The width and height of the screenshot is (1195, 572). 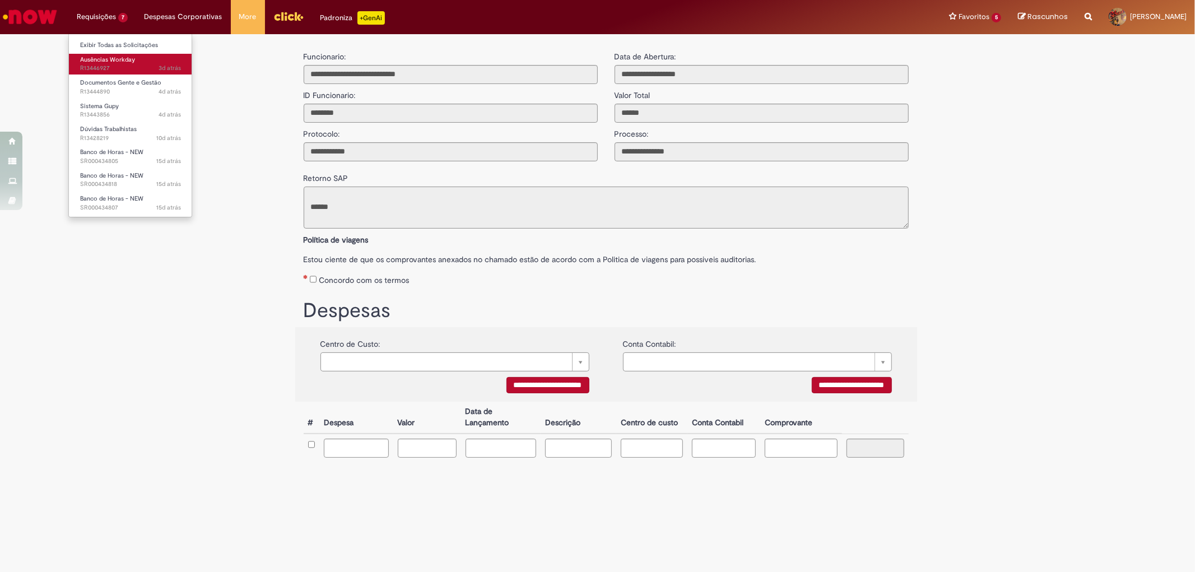 I want to click on time: 25/08/2025 11:43:16, so click(x=170, y=114).